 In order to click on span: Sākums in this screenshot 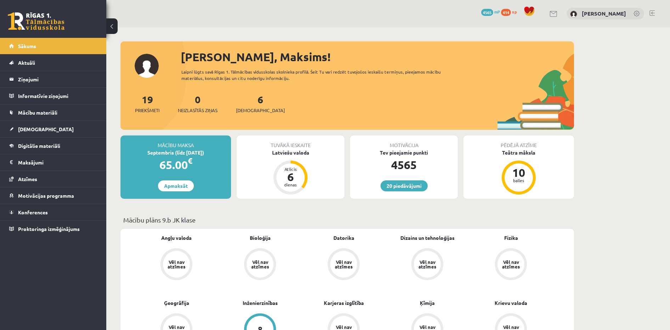, I will do `click(27, 46)`.